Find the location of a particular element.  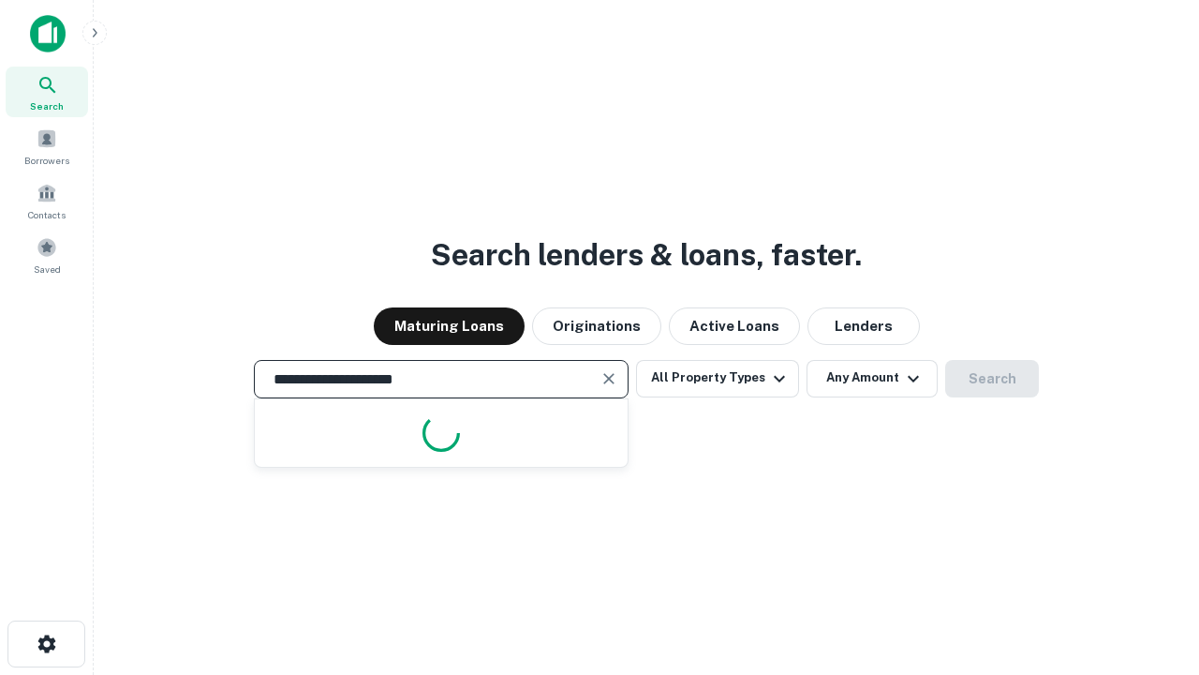

a: Borrowers is located at coordinates (47, 146).